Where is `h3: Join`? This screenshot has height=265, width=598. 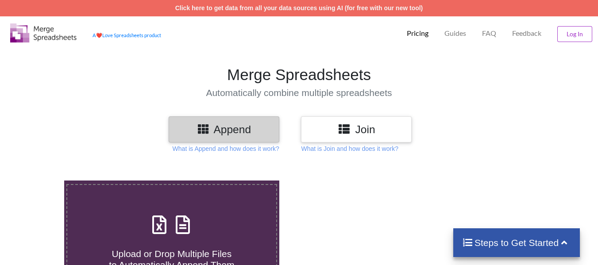 h3: Join is located at coordinates (356, 129).